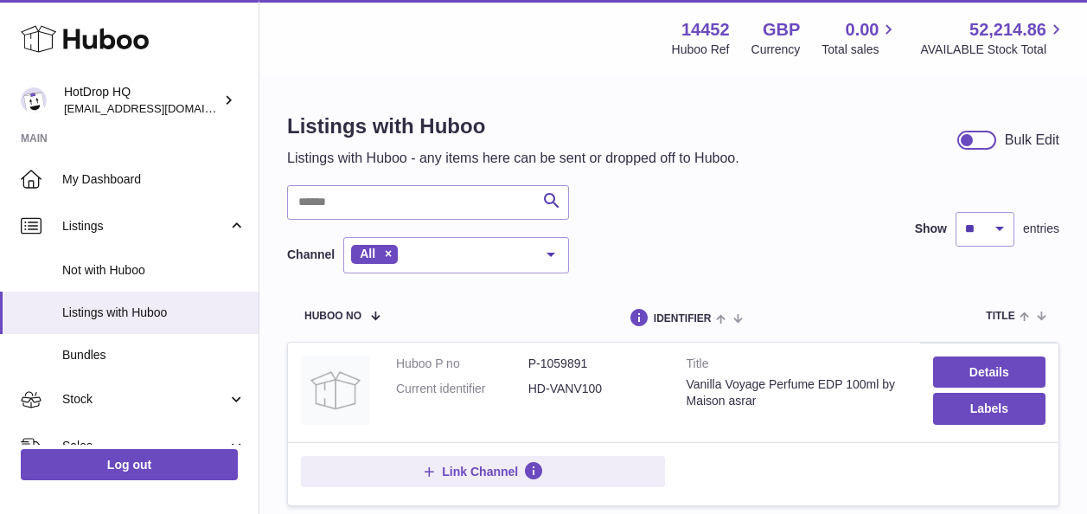 Image resolution: width=1087 pixels, height=514 pixels. Describe the element at coordinates (480, 471) in the screenshot. I see `span: Link Channel` at that location.